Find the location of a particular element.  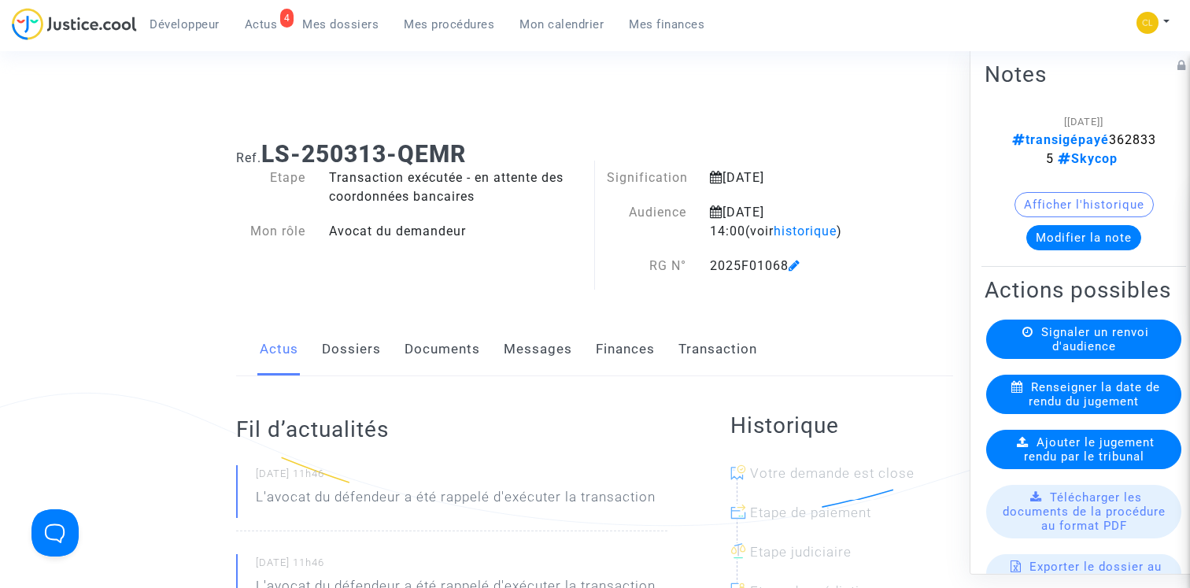

span: Signaler un renvoi d'audience is located at coordinates (1094, 338).